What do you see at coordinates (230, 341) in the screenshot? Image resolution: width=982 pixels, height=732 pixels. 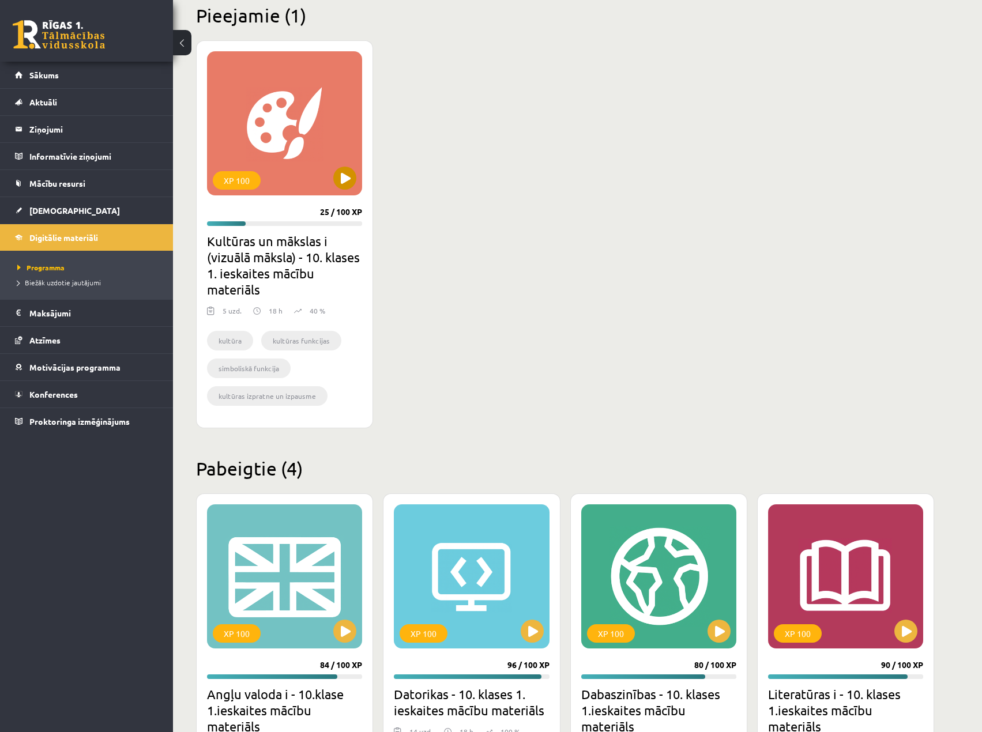 I see `li: kultūra` at bounding box center [230, 341].